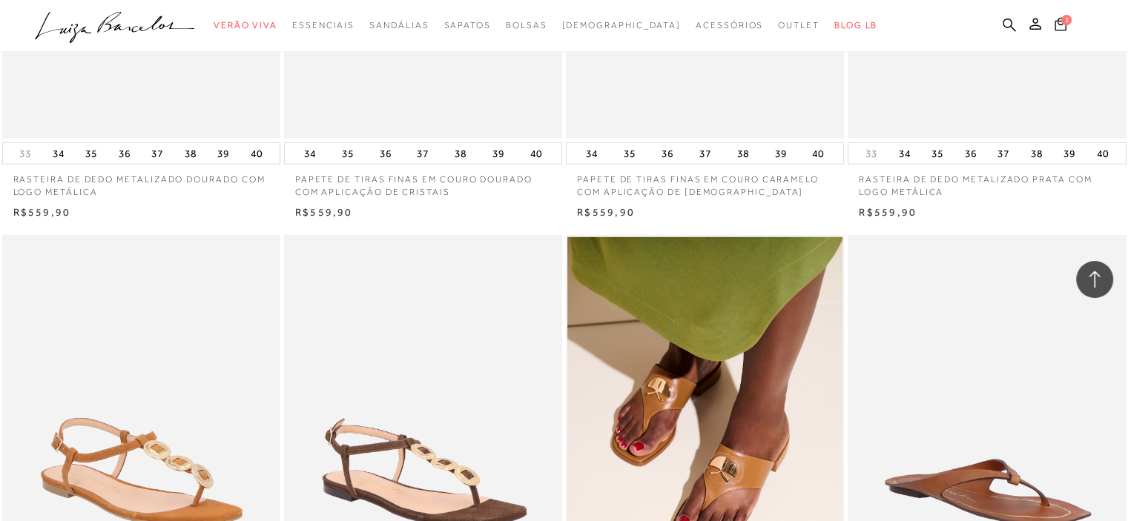 Image resolution: width=1128 pixels, height=521 pixels. Describe the element at coordinates (141, 182) in the screenshot. I see `a: RASTEIRA DE DEDO METALIZADO DOURADO COM LOGO METÁLICA` at that location.